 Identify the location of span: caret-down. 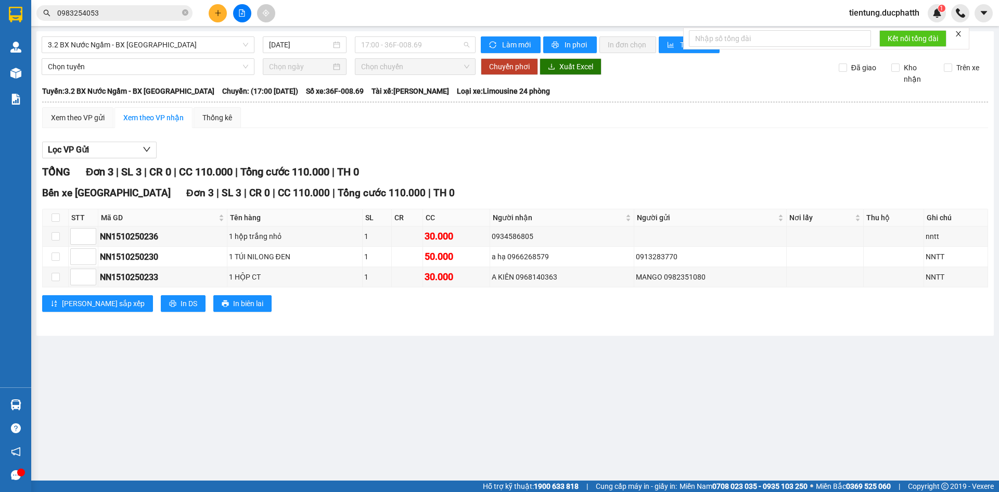
(984, 13).